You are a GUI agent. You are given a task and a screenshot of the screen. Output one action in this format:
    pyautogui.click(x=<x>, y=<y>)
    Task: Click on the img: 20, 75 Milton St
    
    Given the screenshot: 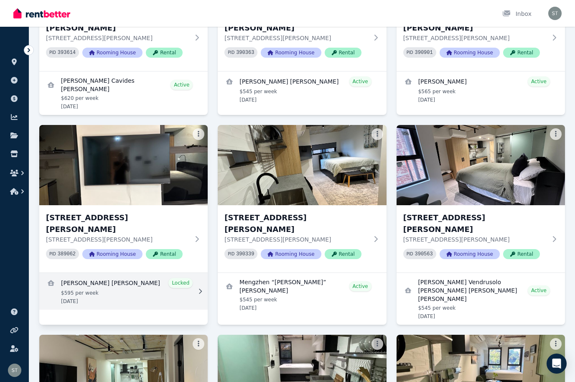 What is the action you would take?
    pyautogui.click(x=123, y=165)
    